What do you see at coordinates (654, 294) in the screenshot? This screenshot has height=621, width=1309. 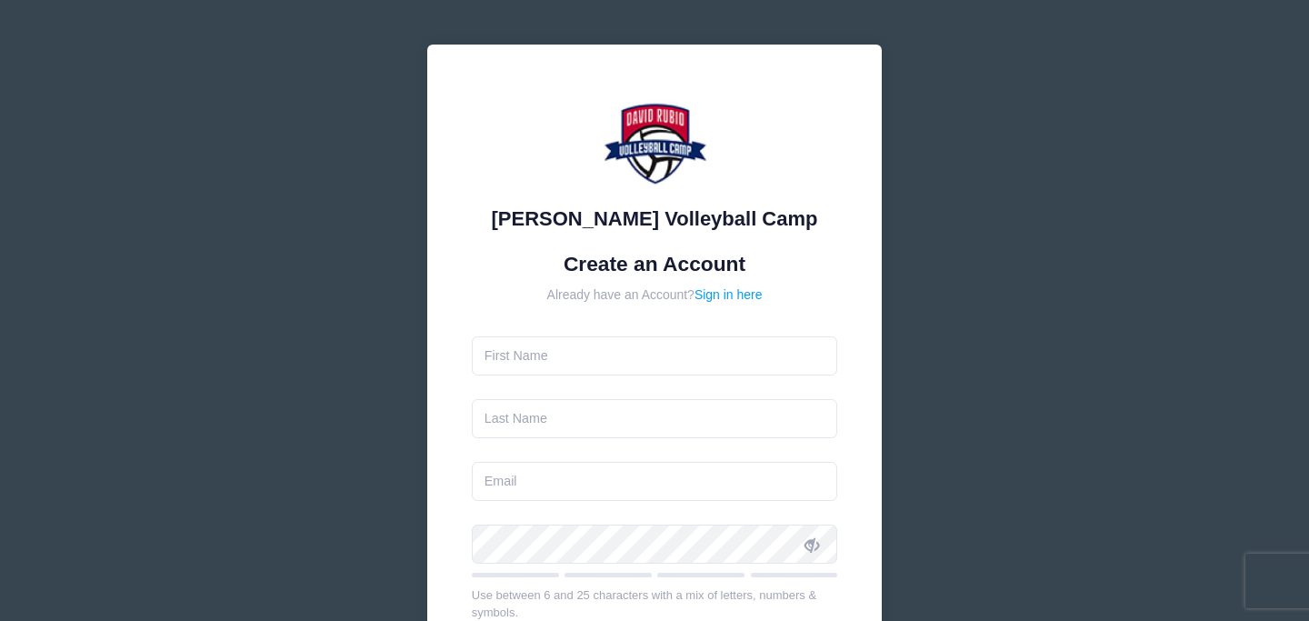 I see `div: Already have an Account?` at bounding box center [654, 294].